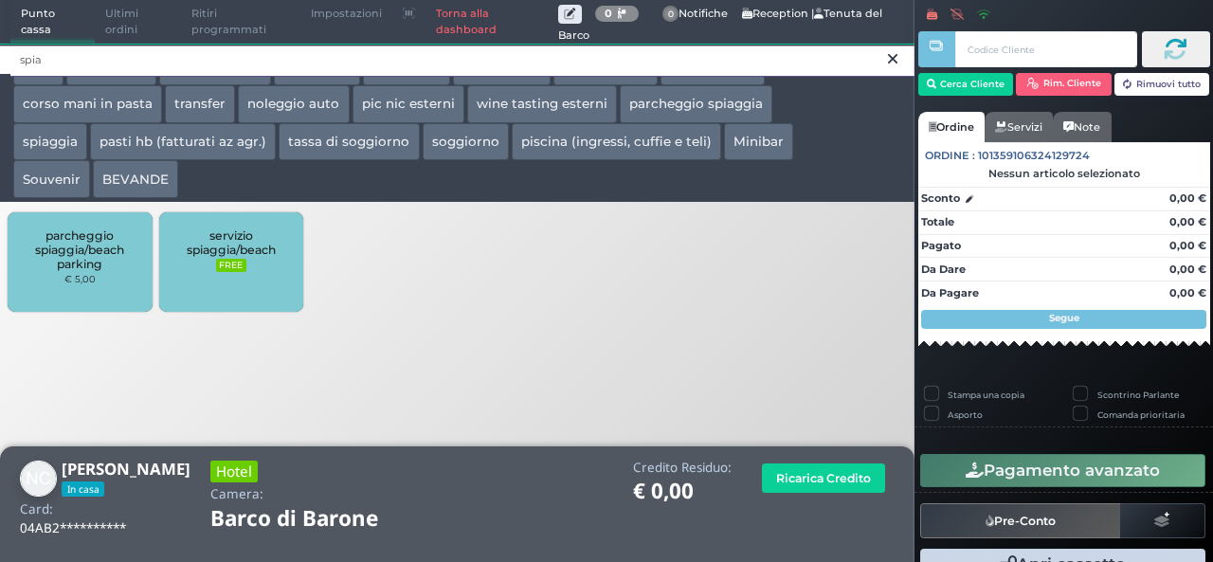 The width and height of the screenshot is (1213, 562). Describe the element at coordinates (940, 198) in the screenshot. I see `strong: Sconto` at that location.